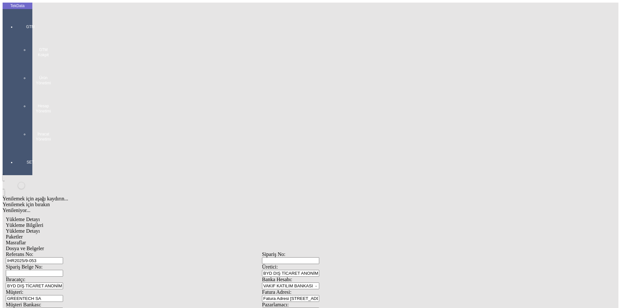 This screenshot has width=621, height=308. Describe the element at coordinates (24, 304) in the screenshot. I see `span: Müşteri Bankası:` at that location.